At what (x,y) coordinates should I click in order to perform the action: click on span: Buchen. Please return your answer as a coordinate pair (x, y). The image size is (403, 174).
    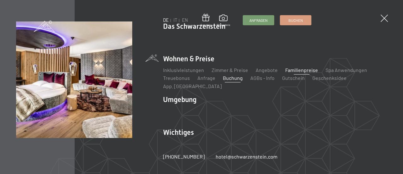
    Looking at the image, I should click on (296, 20).